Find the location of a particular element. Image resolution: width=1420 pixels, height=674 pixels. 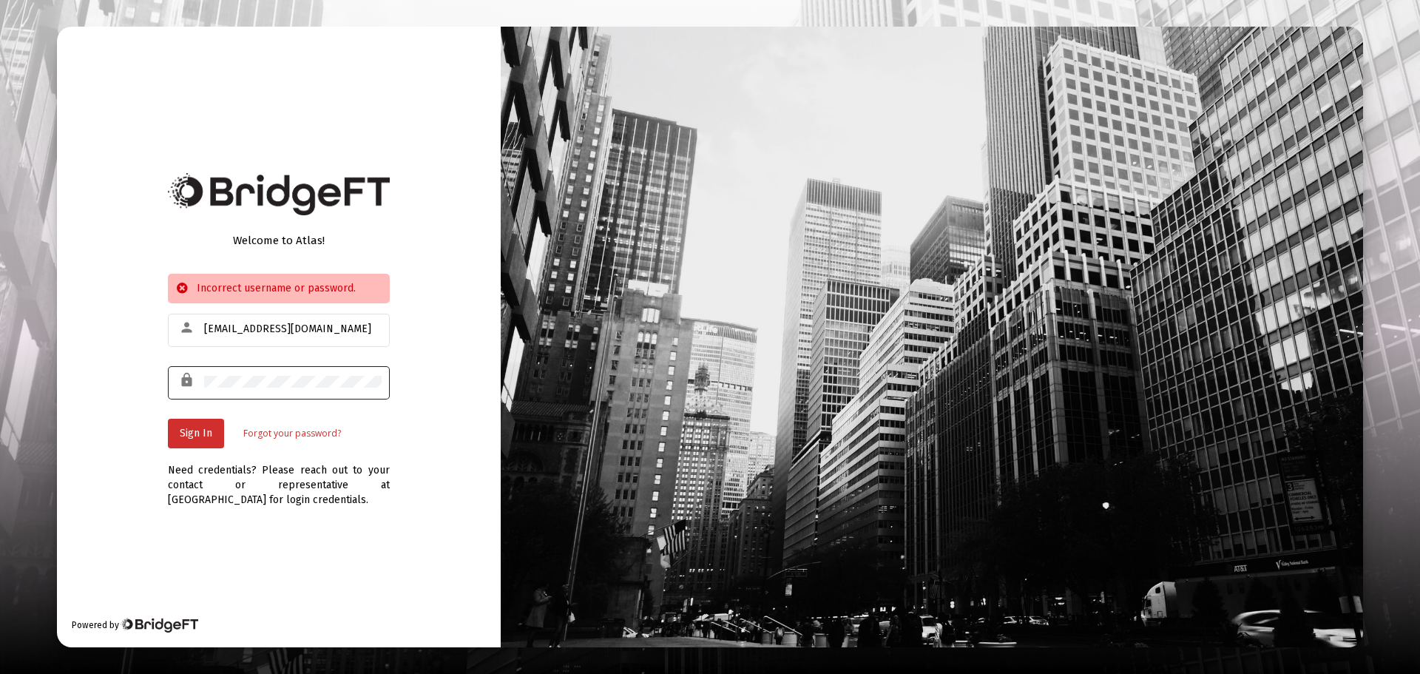

input: Email or Username is located at coordinates (293, 329).